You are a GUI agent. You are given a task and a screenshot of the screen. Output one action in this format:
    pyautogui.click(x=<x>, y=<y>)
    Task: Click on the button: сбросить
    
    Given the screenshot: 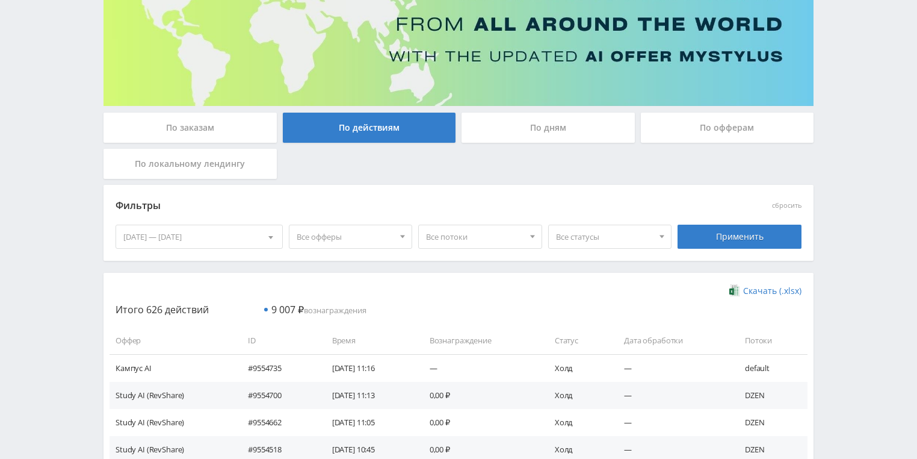 What is the action you would take?
    pyautogui.click(x=787, y=205)
    